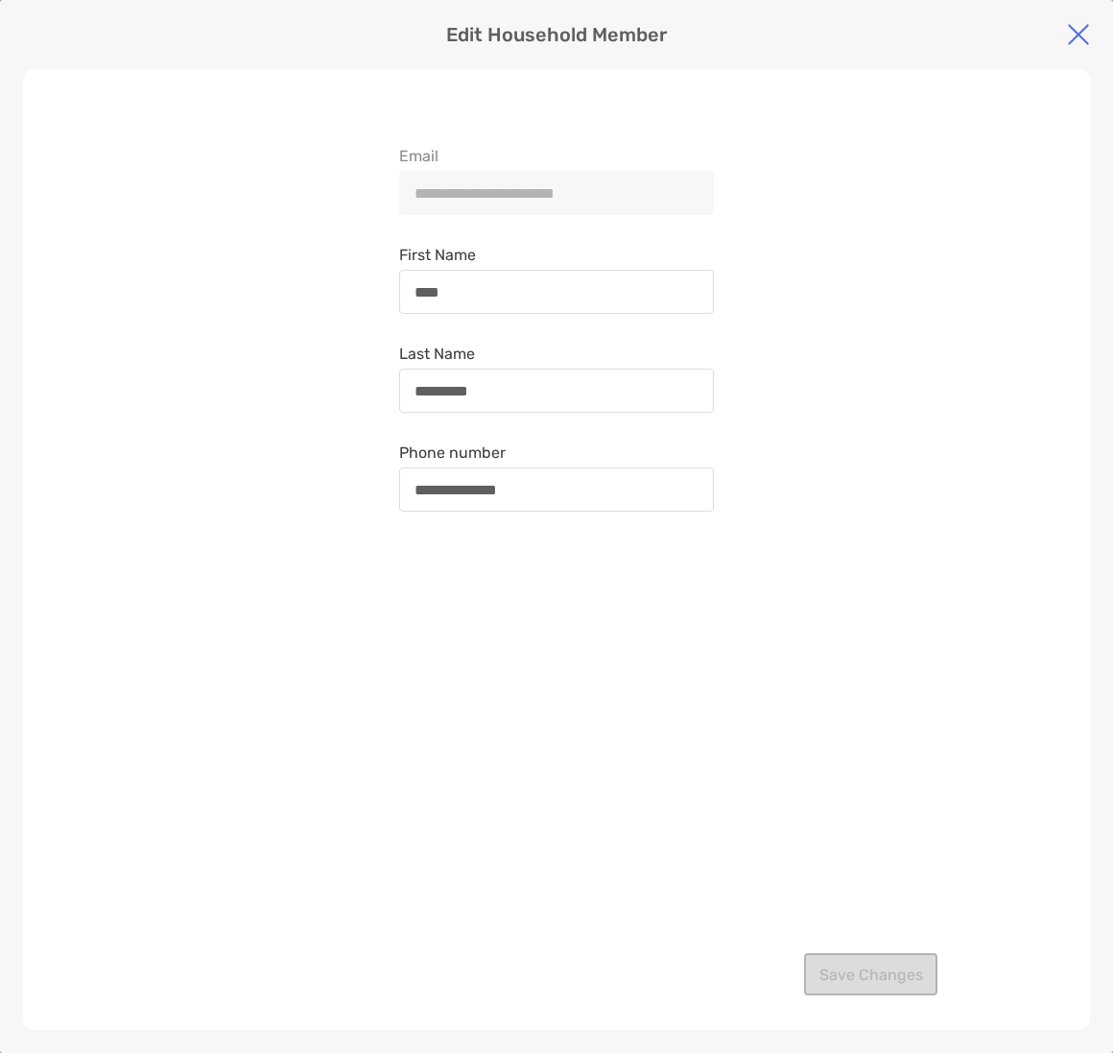 The width and height of the screenshot is (1113, 1053). What do you see at coordinates (557, 452) in the screenshot?
I see `span: Phone number` at bounding box center [557, 452].